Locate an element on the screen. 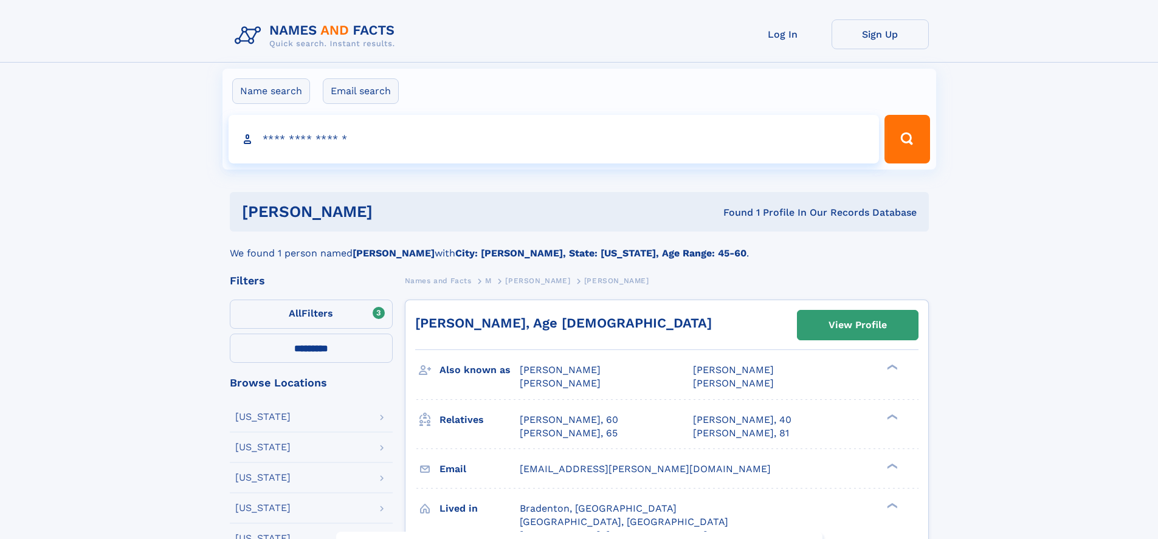  div: Found 1 Profile In Our Records Database is located at coordinates (732, 213).